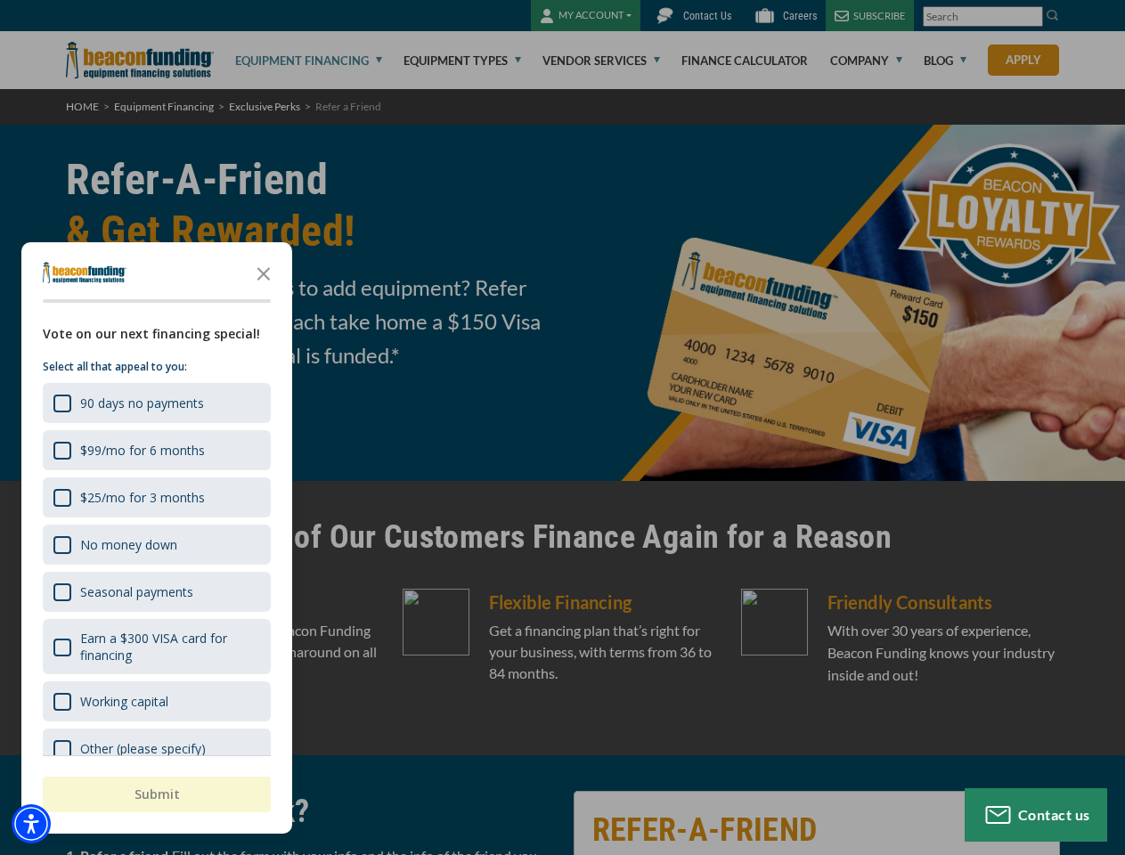 This screenshot has height=855, width=1125. I want to click on span: Contact us, so click(1054, 814).